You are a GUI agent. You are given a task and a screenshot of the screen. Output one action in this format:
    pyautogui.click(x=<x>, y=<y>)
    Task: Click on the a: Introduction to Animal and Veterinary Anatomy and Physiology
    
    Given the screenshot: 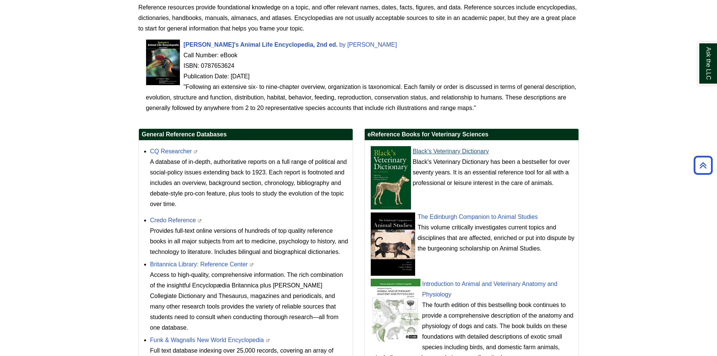 What is the action you would take?
    pyautogui.click(x=489, y=289)
    